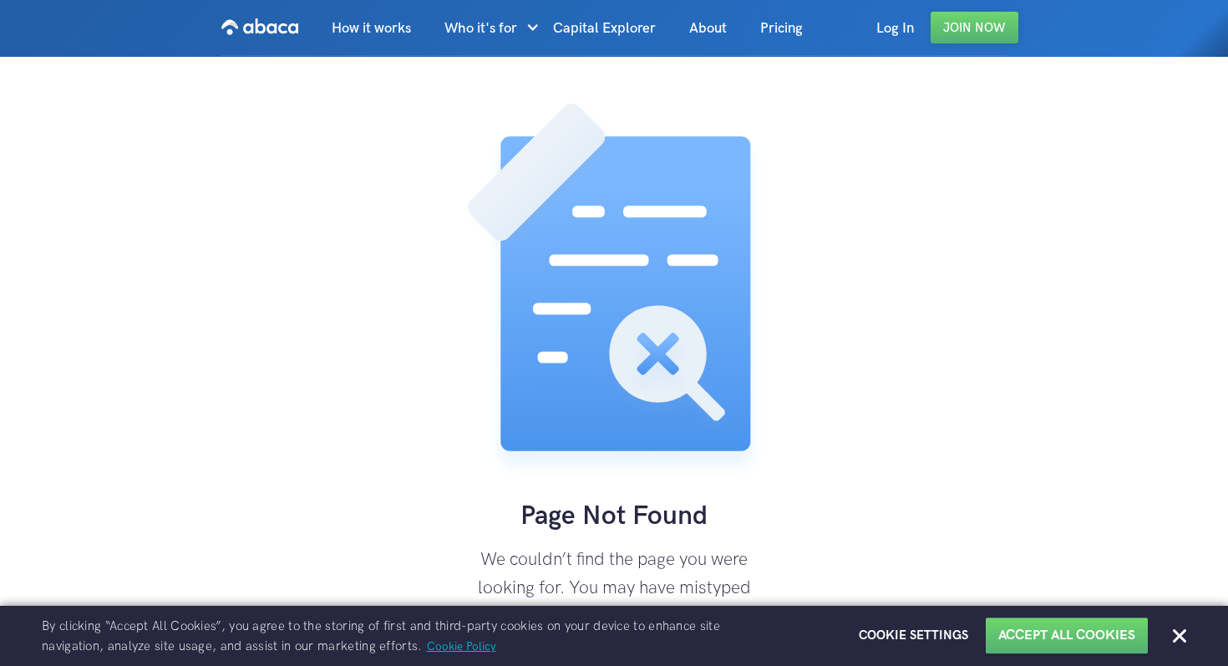 Image resolution: width=1228 pixels, height=666 pixels. I want to click on h2: Page Not Found, so click(614, 516).